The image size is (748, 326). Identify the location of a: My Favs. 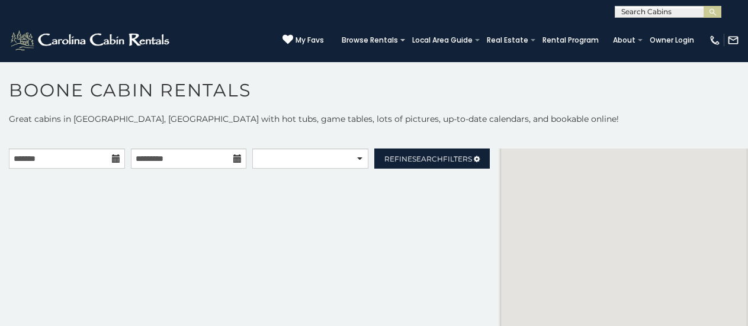
(303, 40).